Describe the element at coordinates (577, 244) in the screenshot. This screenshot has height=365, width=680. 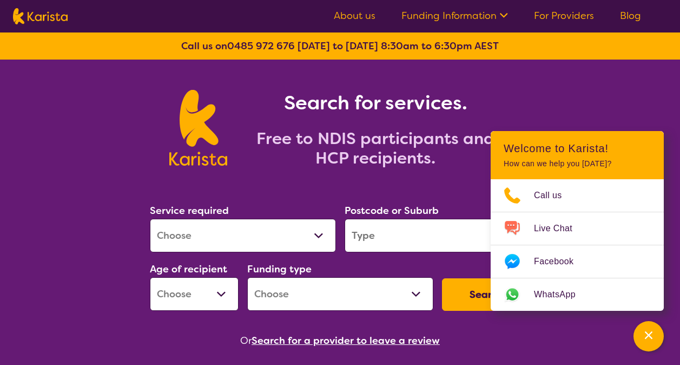
I see `ul: Choose channel` at that location.